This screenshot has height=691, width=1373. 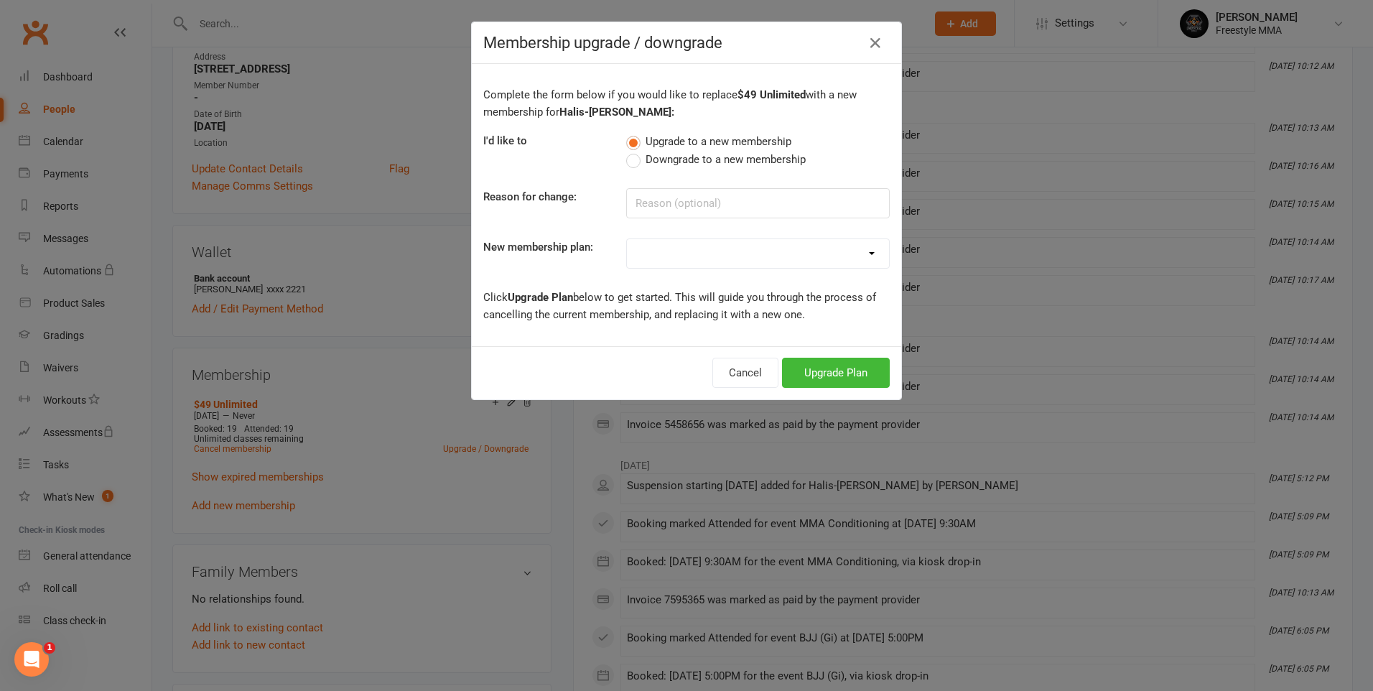 What do you see at coordinates (530, 197) in the screenshot?
I see `label: Reason for change:` at bounding box center [530, 197].